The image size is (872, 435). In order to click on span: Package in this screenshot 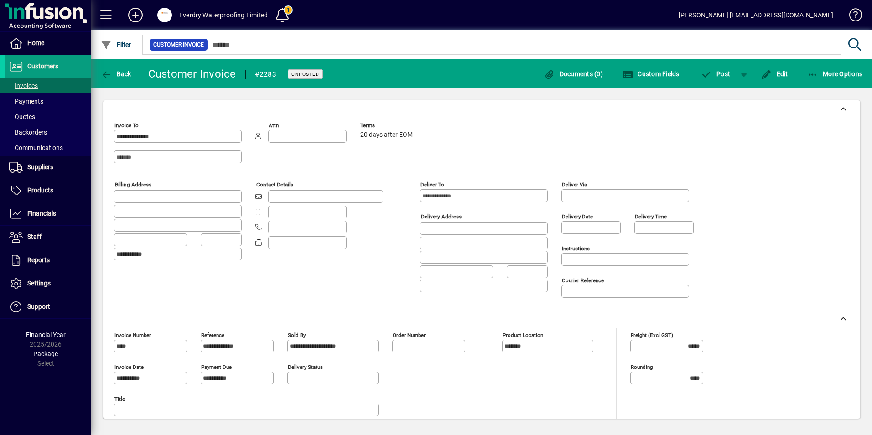, I will do `click(46, 354)`.